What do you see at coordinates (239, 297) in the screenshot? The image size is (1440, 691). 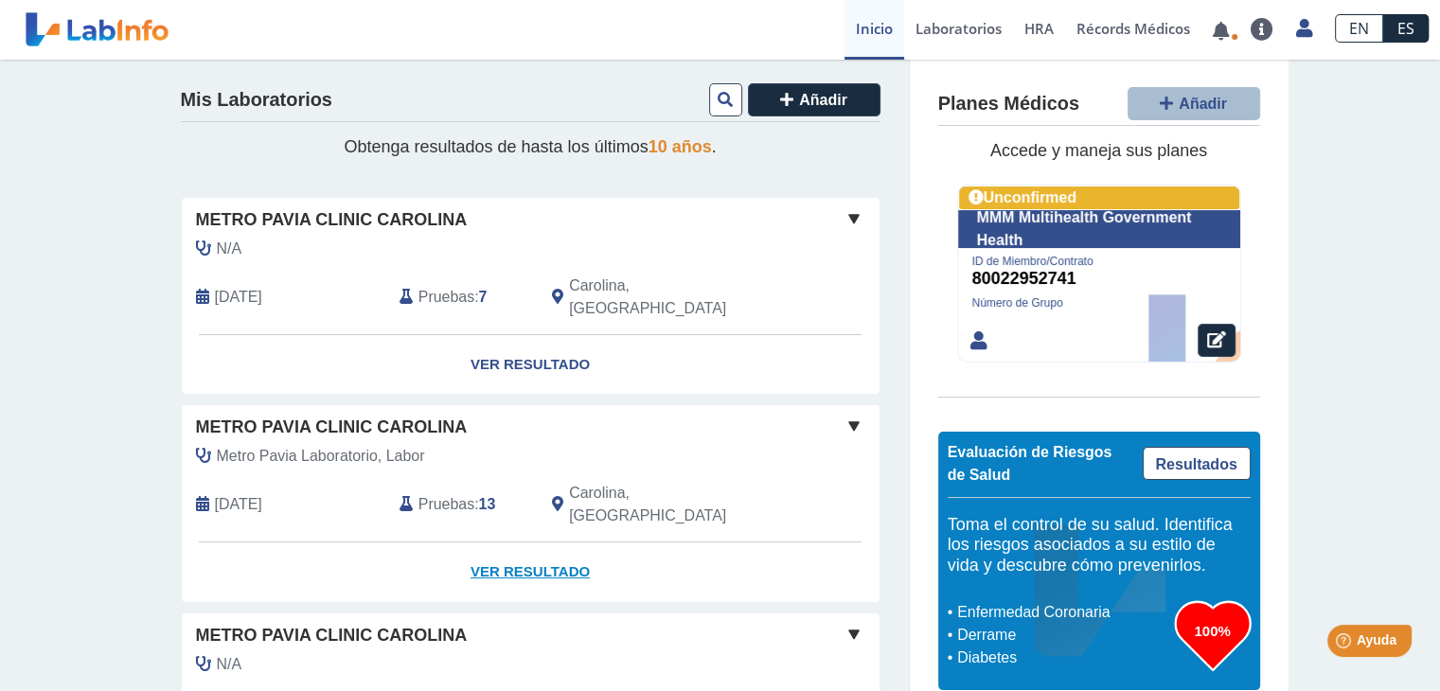 I see `span: 2025-07-28` at bounding box center [239, 297].